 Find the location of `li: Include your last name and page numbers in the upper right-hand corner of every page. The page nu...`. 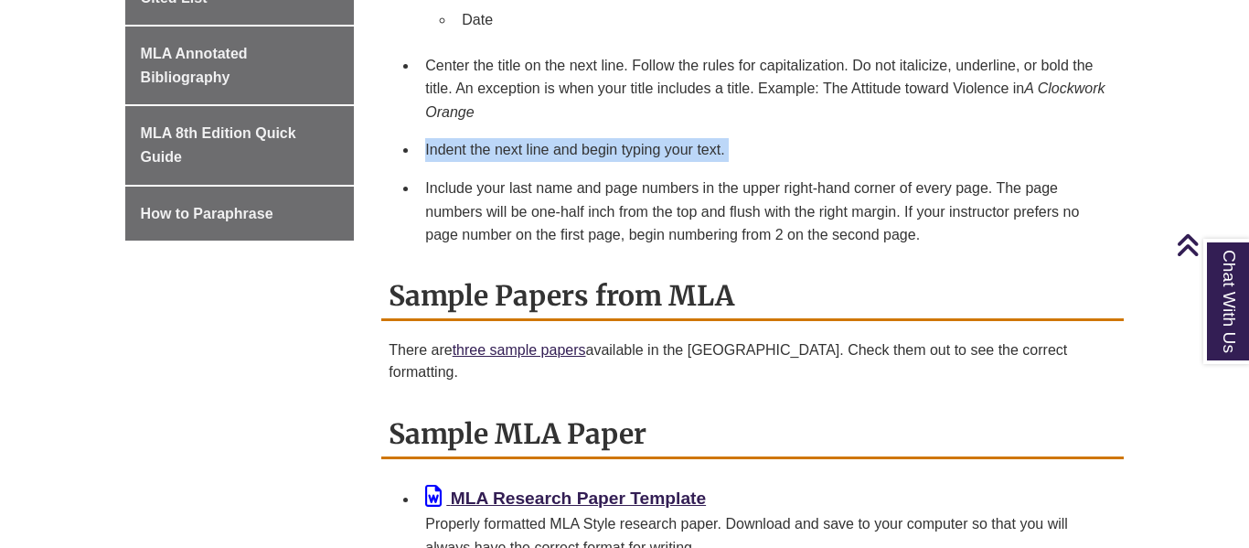

li: Include your last name and page numbers in the upper right-hand corner of every page. The page nu... is located at coordinates (767, 211).